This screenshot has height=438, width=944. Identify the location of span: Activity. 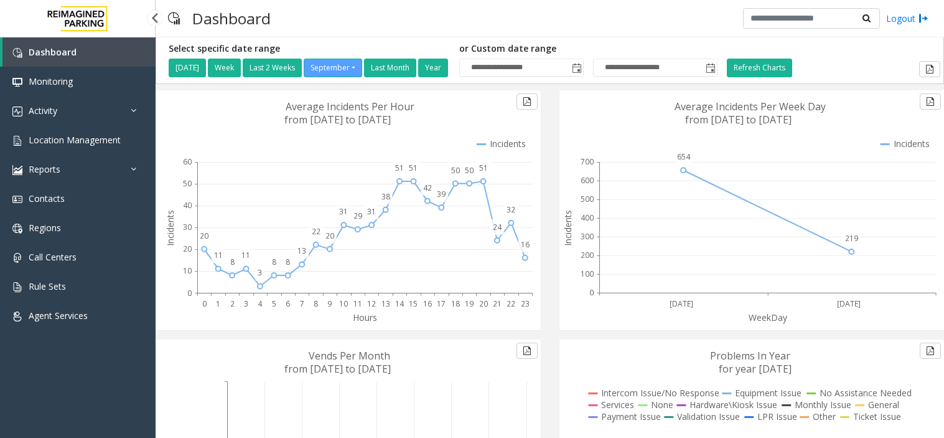
(43, 110).